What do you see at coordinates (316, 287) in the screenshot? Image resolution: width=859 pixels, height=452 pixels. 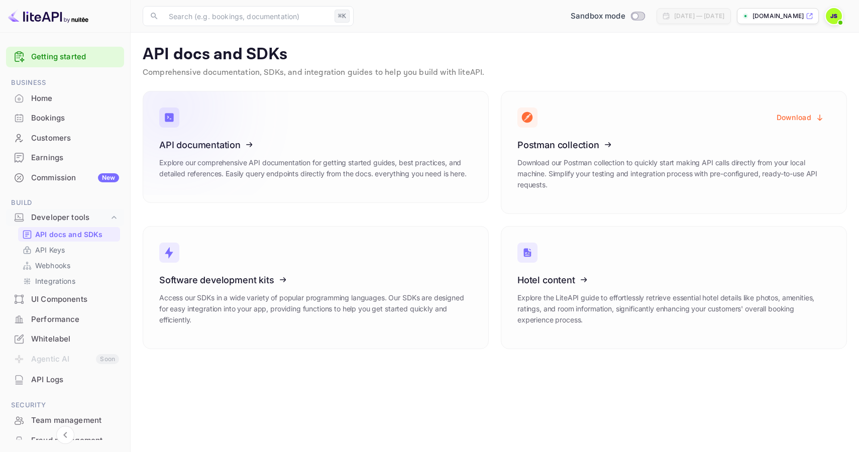 I see `a: Software development kitsAccess our SDKs in a wide variety of popular programming languages. Our ...` at bounding box center [316, 287].